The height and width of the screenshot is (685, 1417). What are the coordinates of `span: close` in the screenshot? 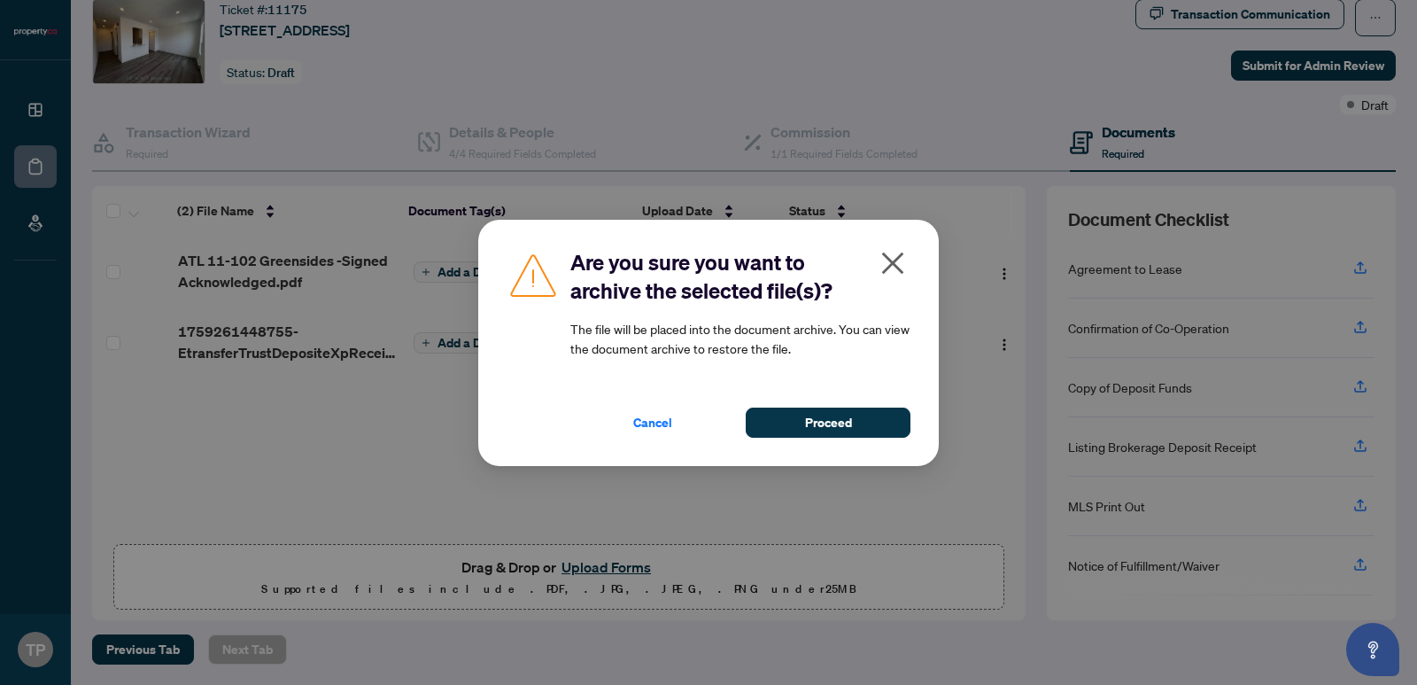 It's located at (893, 263).